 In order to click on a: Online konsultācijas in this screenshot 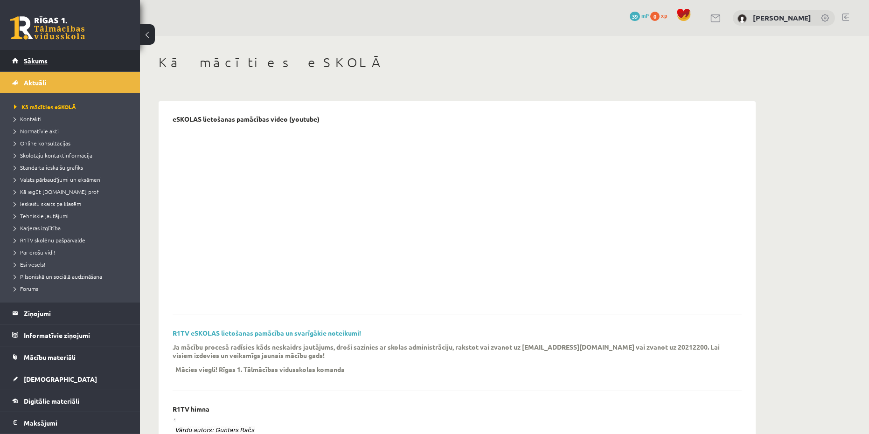, I will do `click(72, 143)`.